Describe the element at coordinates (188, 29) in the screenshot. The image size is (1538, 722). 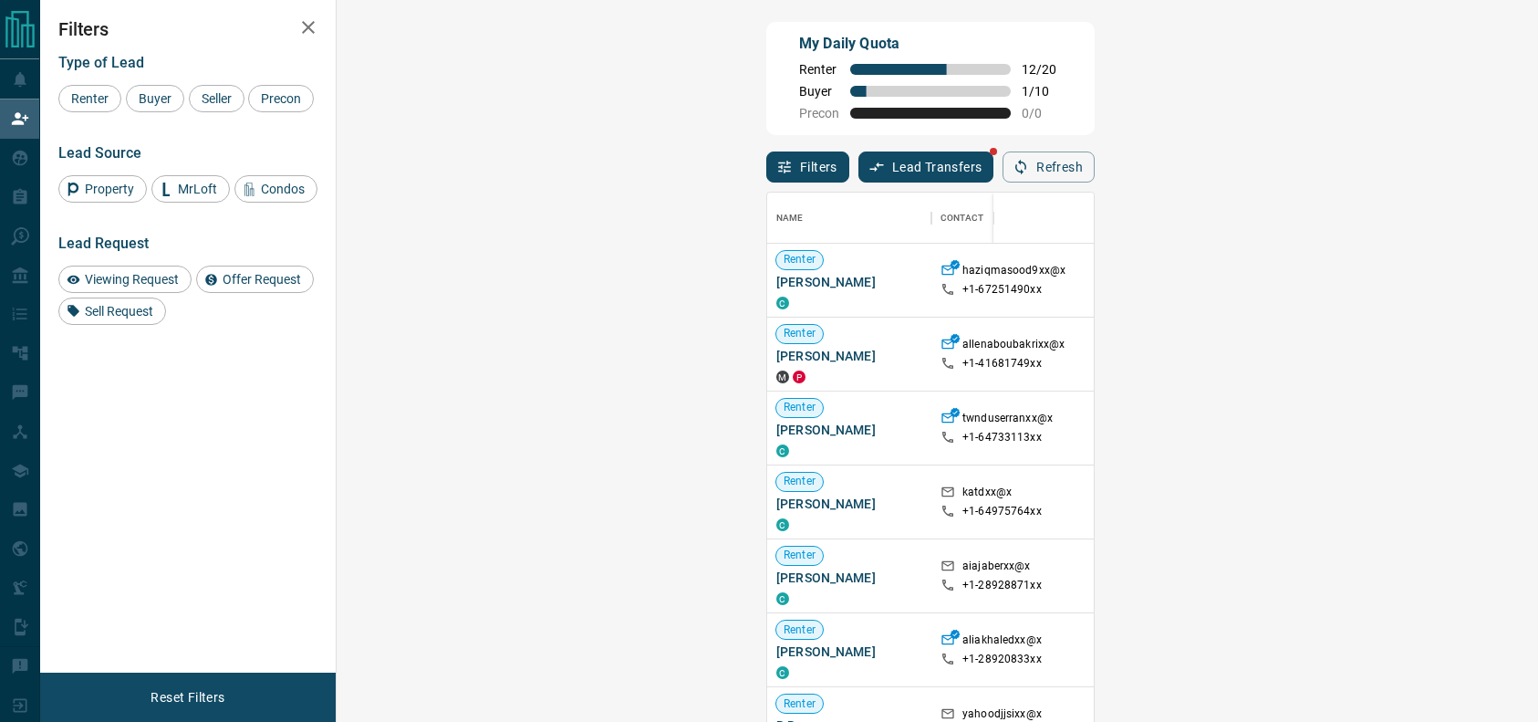
I see `h2: Filters` at that location.